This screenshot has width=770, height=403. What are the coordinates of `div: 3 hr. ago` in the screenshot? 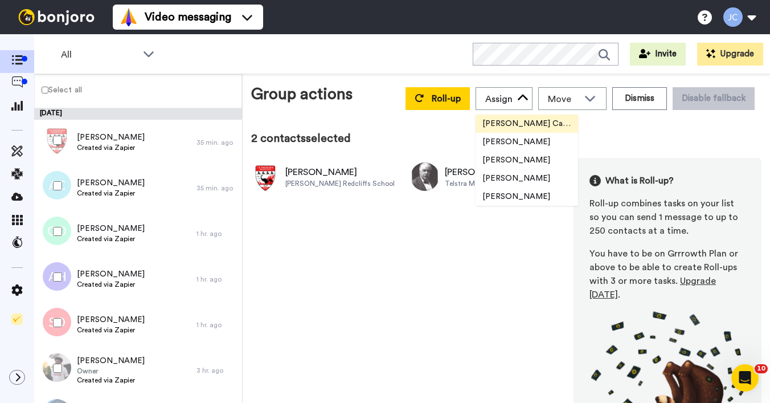 It's located at (216, 370).